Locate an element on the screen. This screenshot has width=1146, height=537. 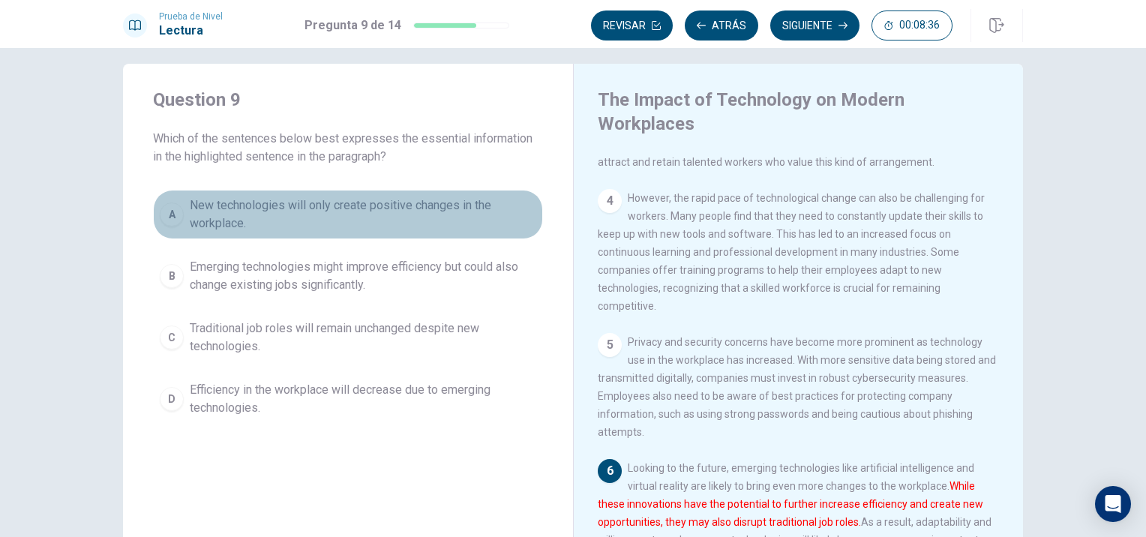
span: However, the rapid pace of technological change can also be challenging for workers. Many people ... is located at coordinates (791, 252).